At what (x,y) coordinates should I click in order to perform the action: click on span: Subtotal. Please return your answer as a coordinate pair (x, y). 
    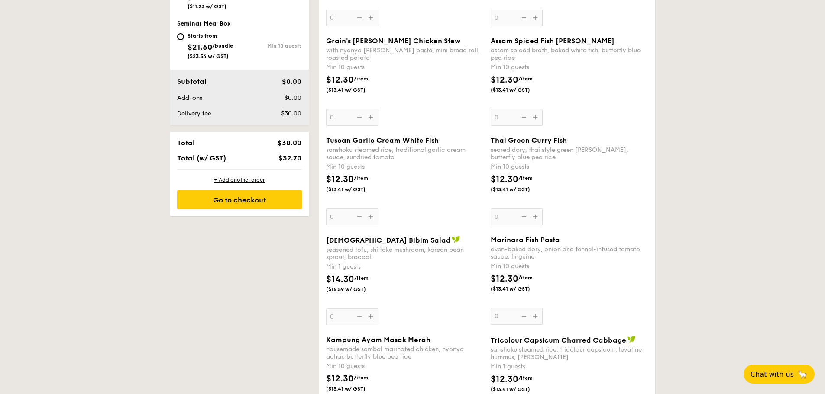
    Looking at the image, I should click on (192, 81).